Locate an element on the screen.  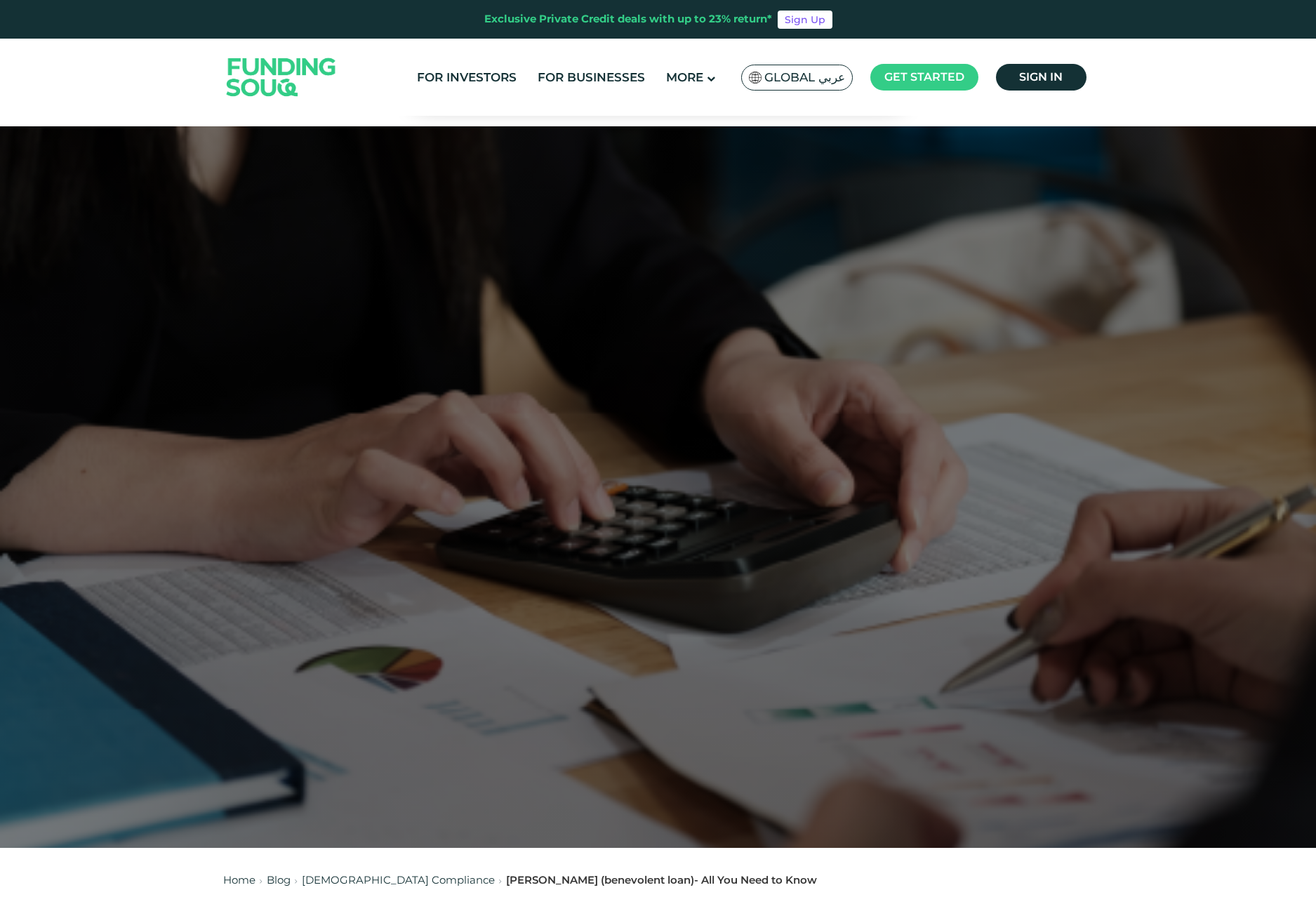
img: SA Flag is located at coordinates (755, 77).